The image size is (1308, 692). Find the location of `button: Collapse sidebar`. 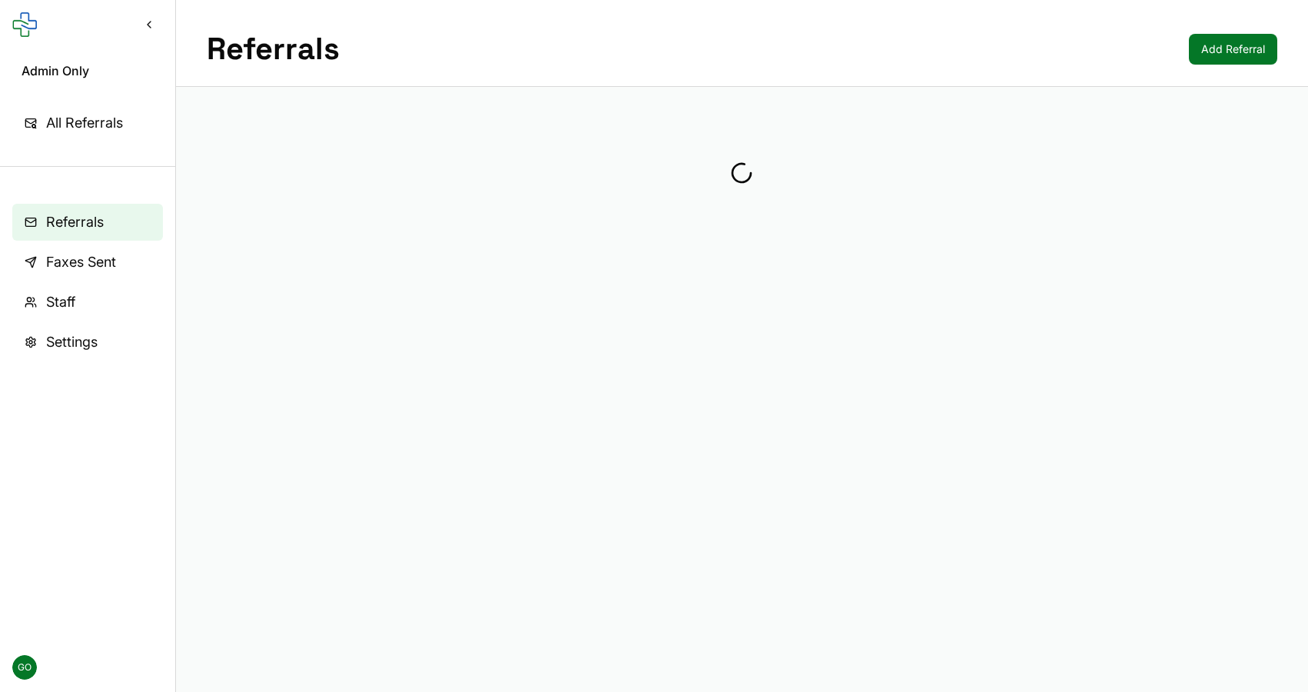

button: Collapse sidebar is located at coordinates (149, 25).